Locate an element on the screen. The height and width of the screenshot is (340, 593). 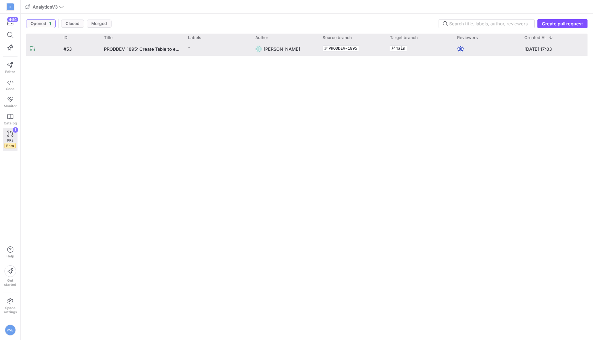
input: Search title, labels, author, reviewers is located at coordinates (490, 24).